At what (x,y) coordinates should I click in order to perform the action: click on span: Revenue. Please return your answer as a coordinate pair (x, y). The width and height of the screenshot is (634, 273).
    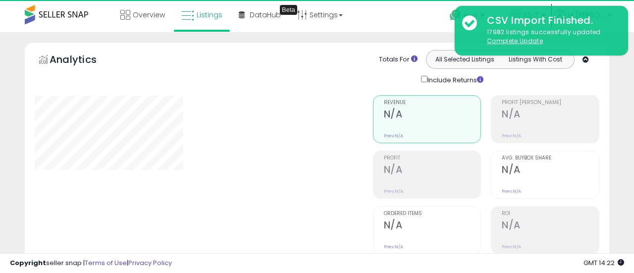
    Looking at the image, I should click on (433, 103).